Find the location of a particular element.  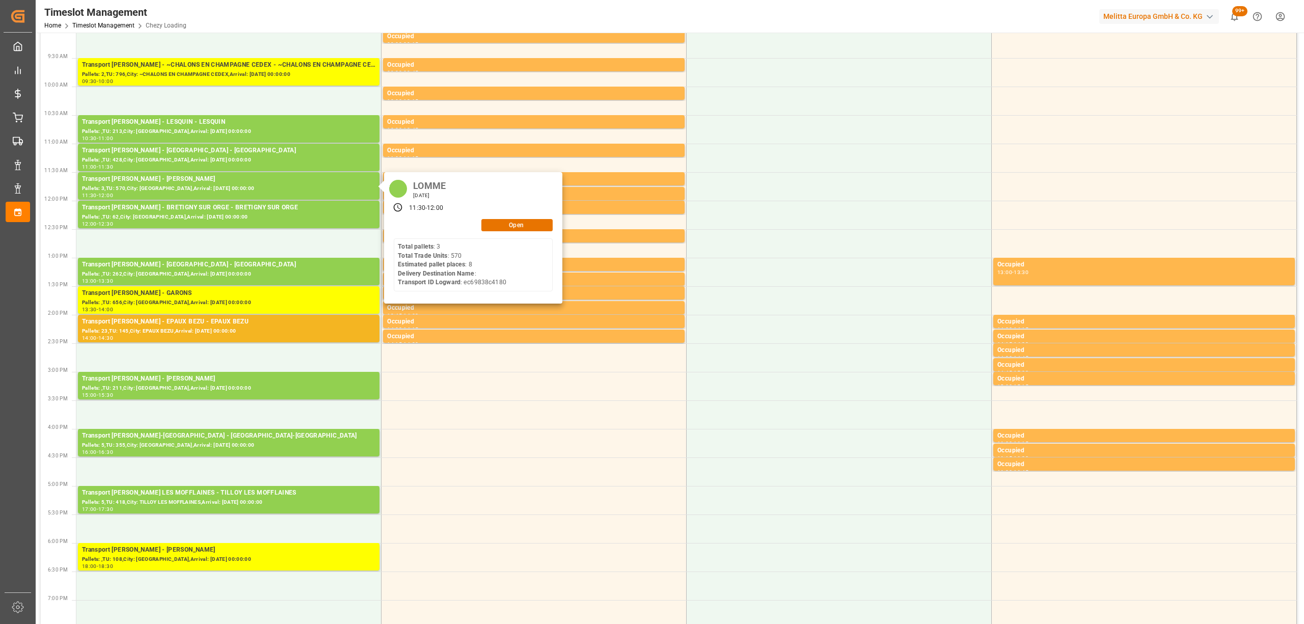

button: Open is located at coordinates (517, 225).